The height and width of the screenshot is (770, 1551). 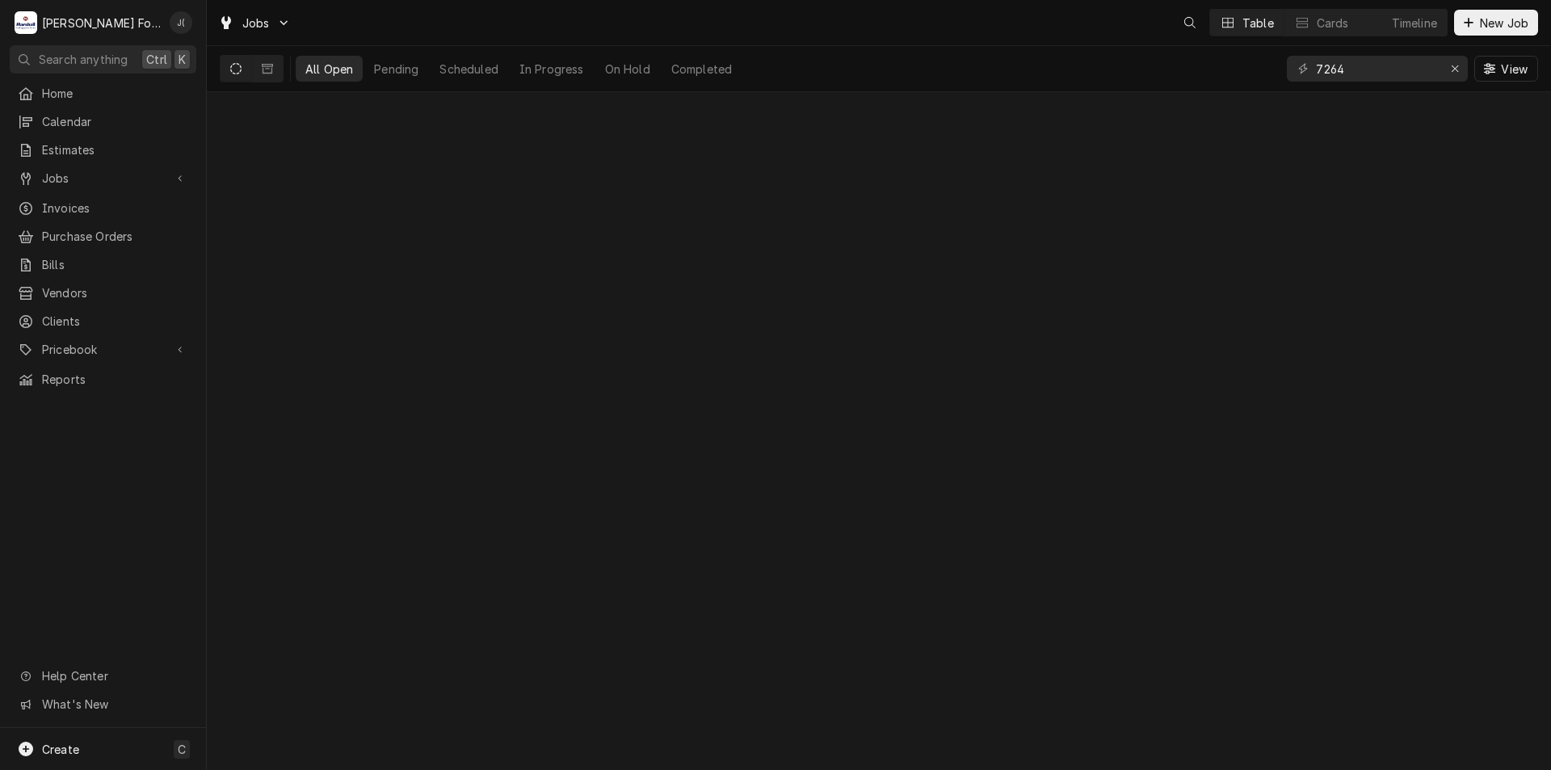 What do you see at coordinates (1514, 69) in the screenshot?
I see `span: View` at bounding box center [1514, 69].